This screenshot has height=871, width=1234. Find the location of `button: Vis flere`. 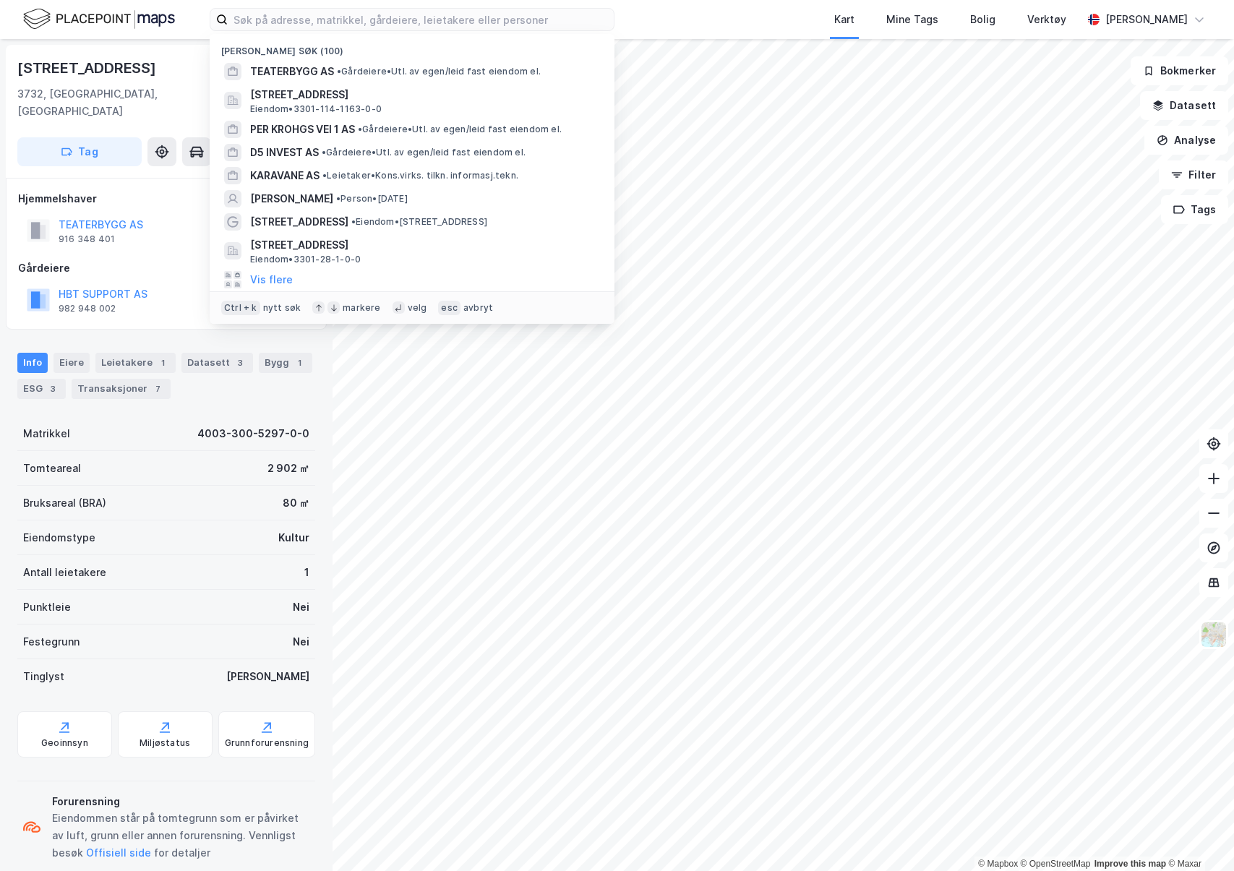

button: Vis flere is located at coordinates (271, 280).